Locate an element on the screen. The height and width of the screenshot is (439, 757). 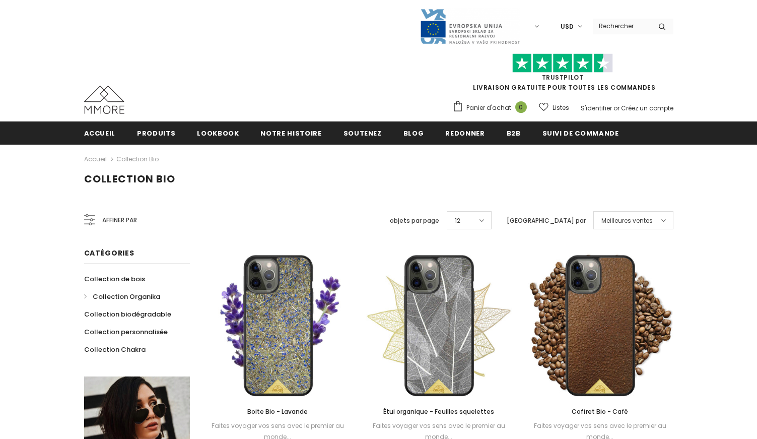
span: Produits is located at coordinates (156, 133).